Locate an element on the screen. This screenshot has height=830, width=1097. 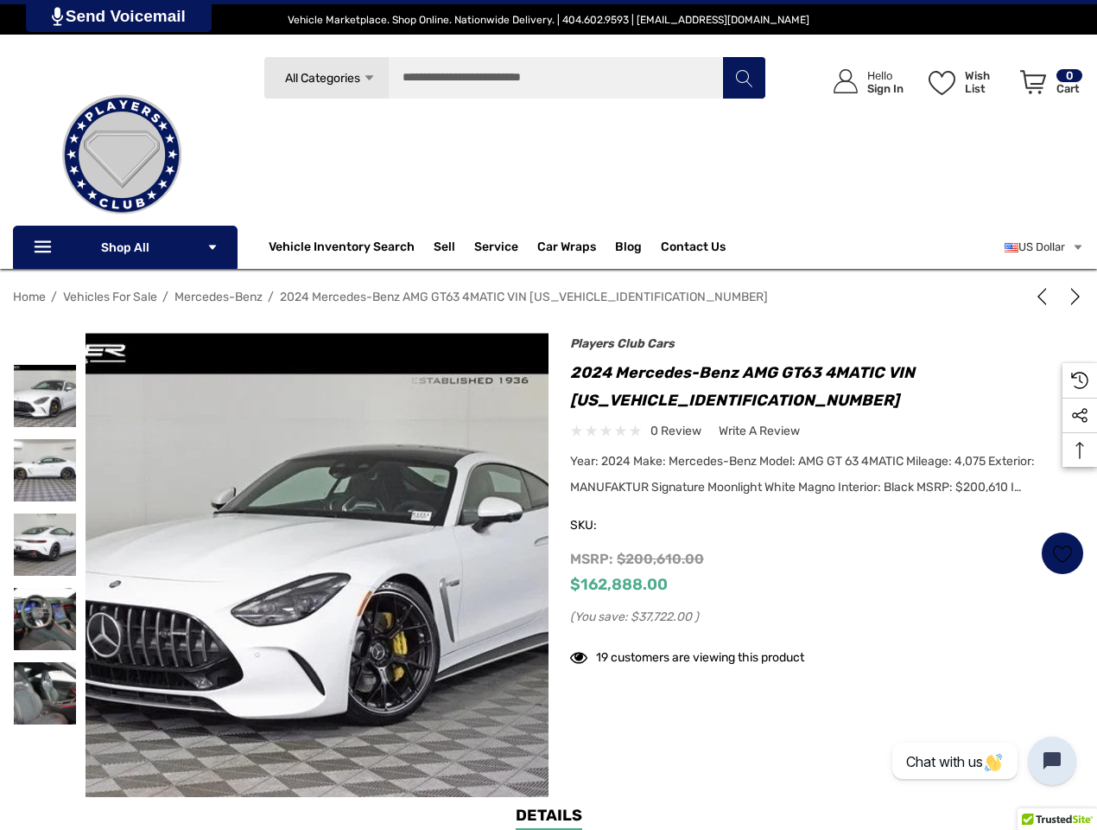
a: Previous is located at coordinates (1046, 296).